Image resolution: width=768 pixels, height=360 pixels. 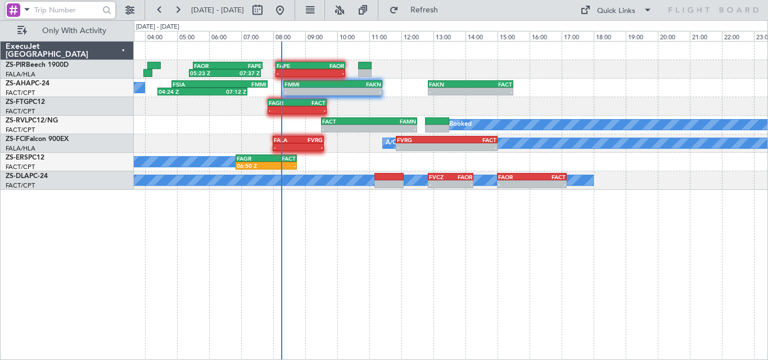 I want to click on div: FSIA, so click(x=196, y=84).